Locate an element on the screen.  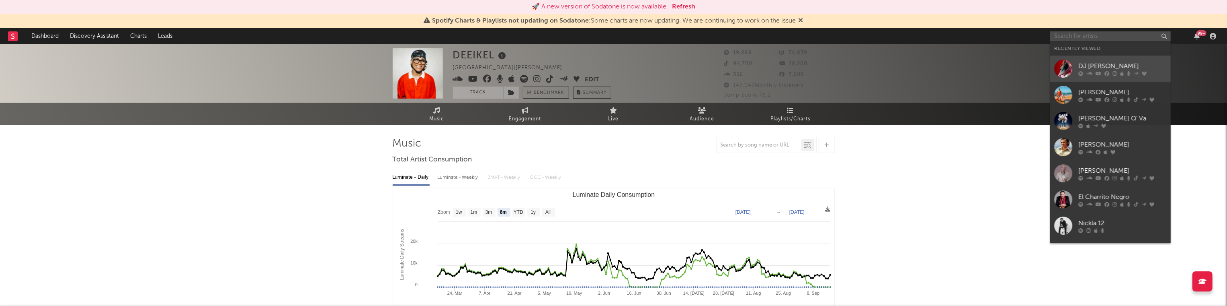
a: Engagement is located at coordinates (525, 113).